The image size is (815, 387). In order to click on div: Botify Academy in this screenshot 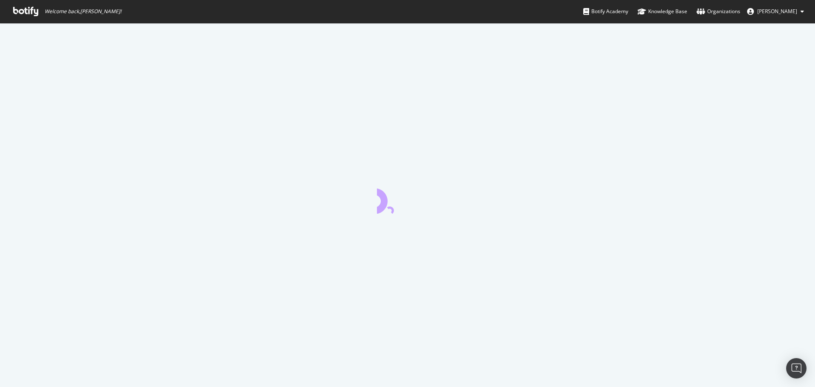, I will do `click(606, 11)`.